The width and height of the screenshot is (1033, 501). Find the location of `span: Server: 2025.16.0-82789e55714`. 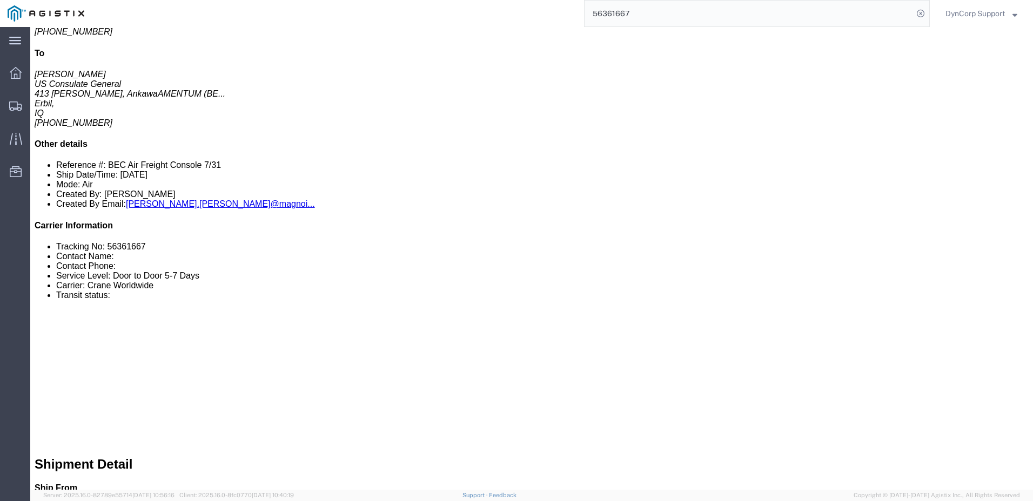

span: Server: 2025.16.0-82789e55714 is located at coordinates (109, 495).